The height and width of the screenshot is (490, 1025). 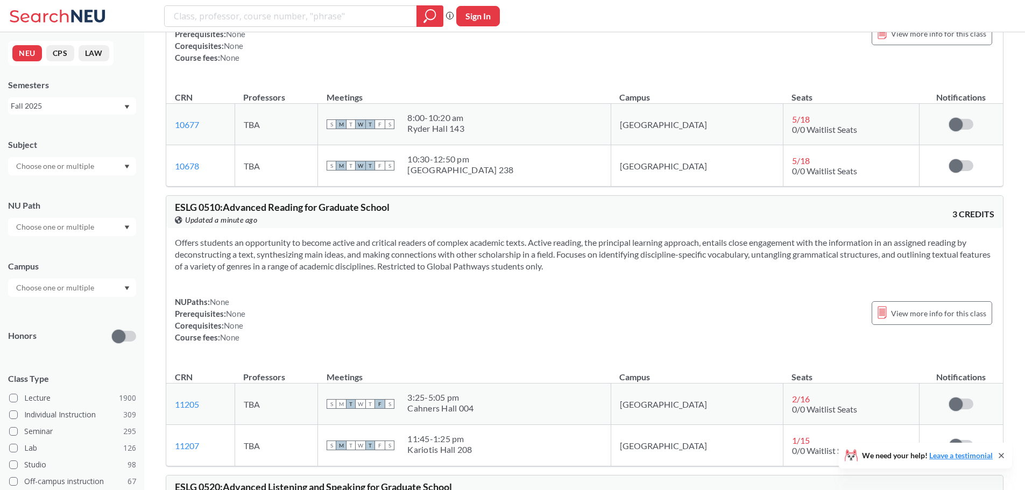 I want to click on th: Campus, so click(x=697, y=92).